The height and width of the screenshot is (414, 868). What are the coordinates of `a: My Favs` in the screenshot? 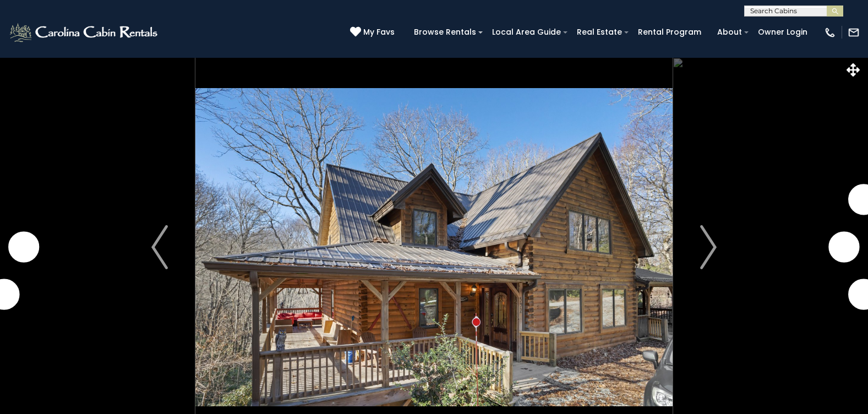 It's located at (374, 32).